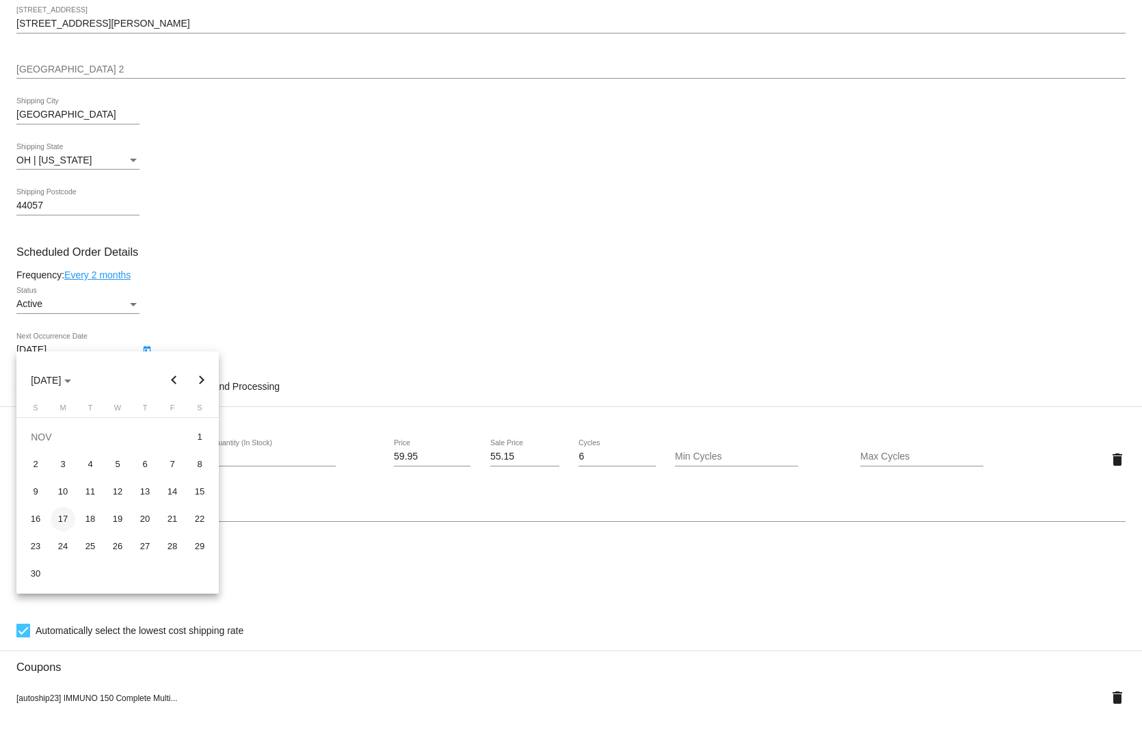  Describe the element at coordinates (172, 519) in the screenshot. I see `div: 21` at that location.